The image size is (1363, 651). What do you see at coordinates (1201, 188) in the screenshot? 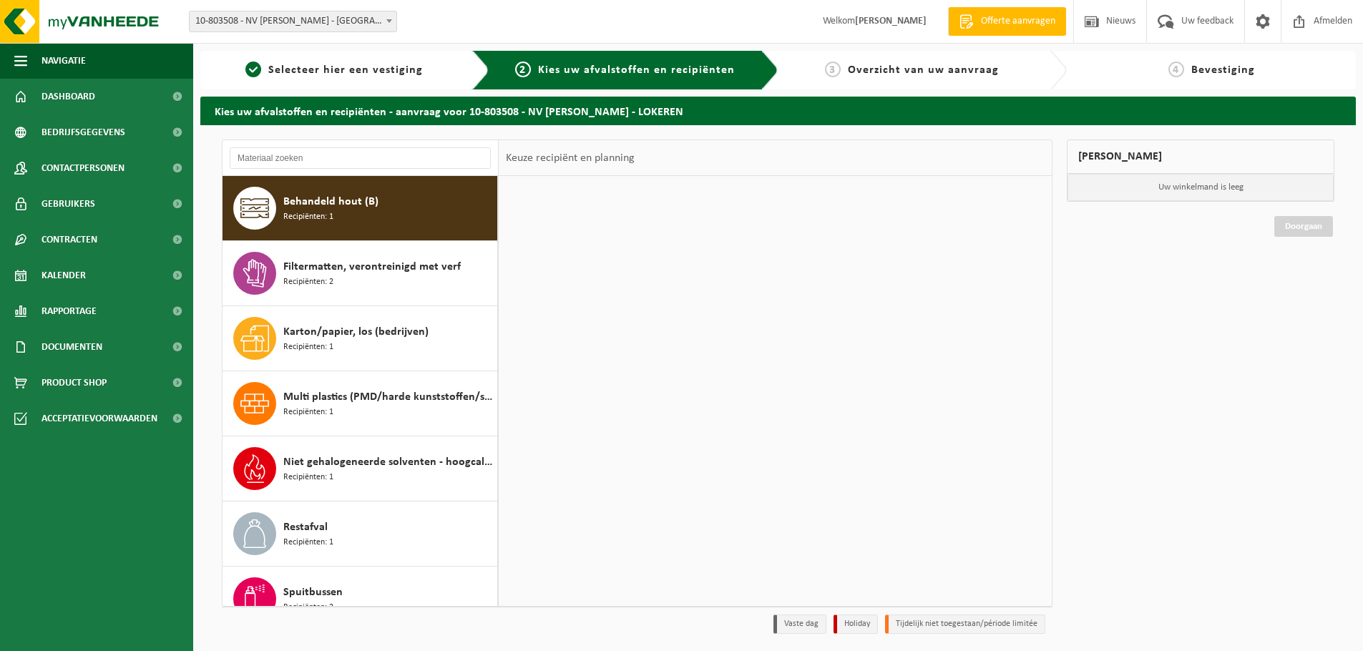
I see `p: Uw winkelmand is leeg` at bounding box center [1201, 188].